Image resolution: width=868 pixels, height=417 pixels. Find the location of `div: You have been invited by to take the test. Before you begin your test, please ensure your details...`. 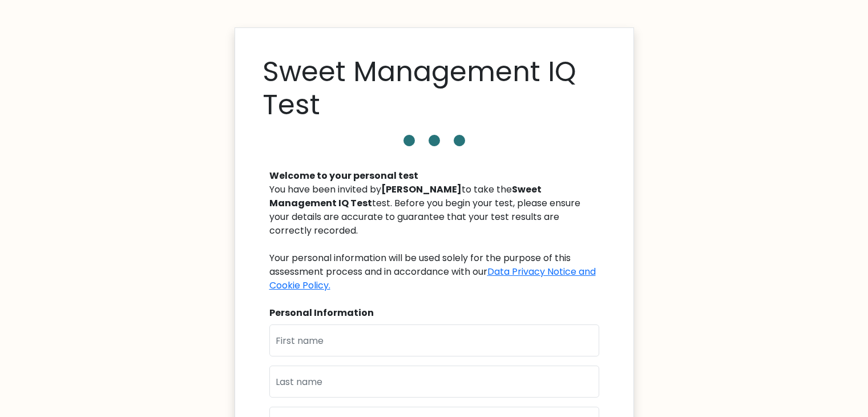

div: You have been invited by to take the test. Before you begin your test, please ensure your details... is located at coordinates (435, 238).